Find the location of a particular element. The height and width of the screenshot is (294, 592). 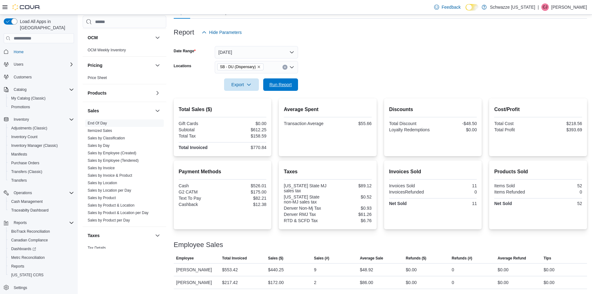

button: Users is located at coordinates (39, 64).